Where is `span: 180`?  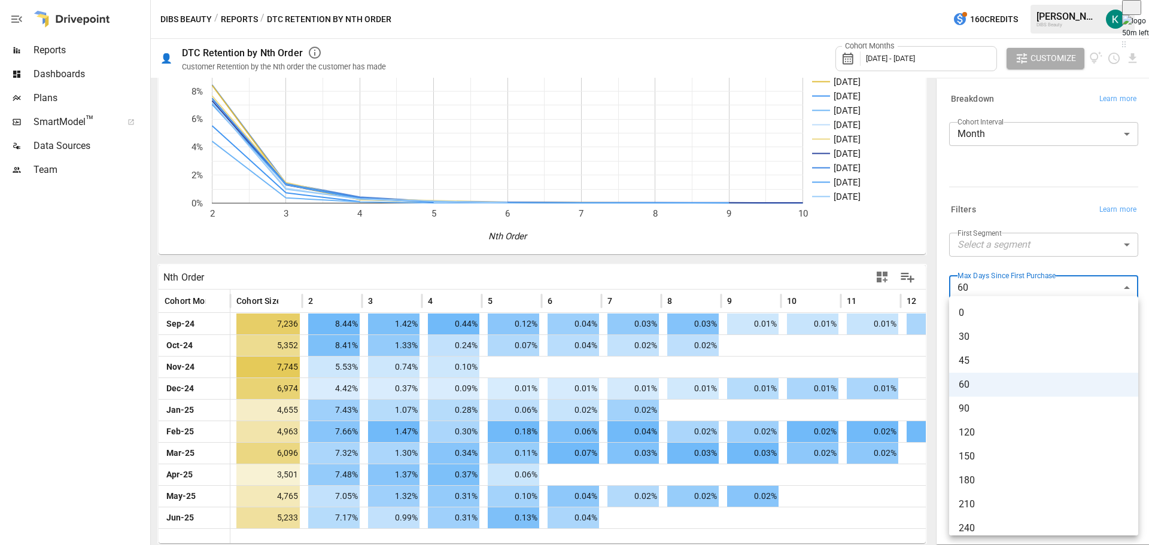 span: 180 is located at coordinates (1044, 481).